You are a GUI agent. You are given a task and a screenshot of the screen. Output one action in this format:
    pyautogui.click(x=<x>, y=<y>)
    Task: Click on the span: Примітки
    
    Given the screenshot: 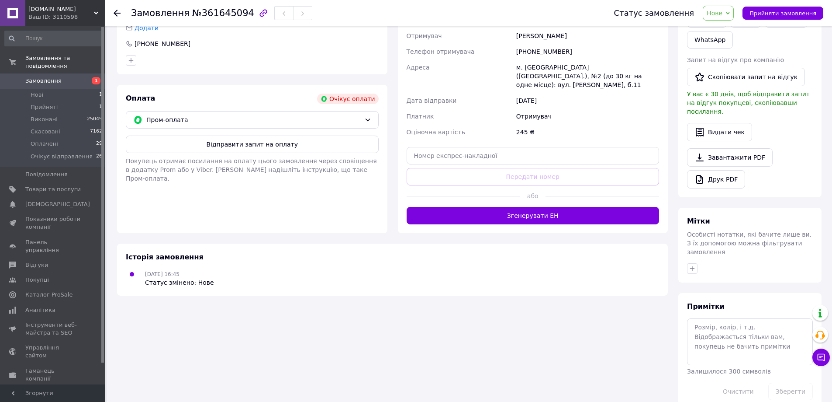 What is the action you would take?
    pyautogui.click(x=706, y=306)
    